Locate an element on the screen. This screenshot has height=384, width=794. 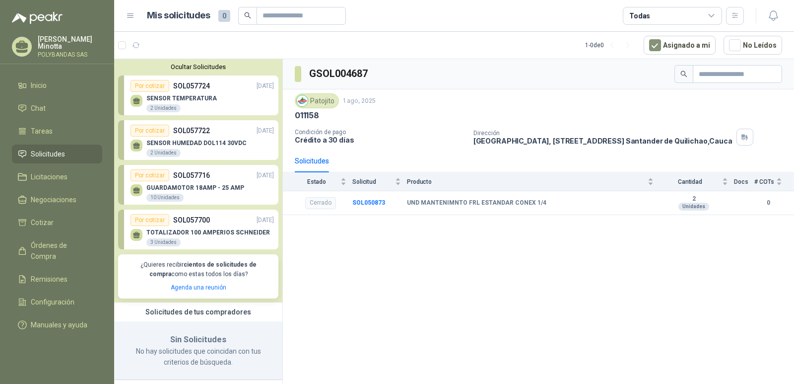
span: Licitaciones is located at coordinates (49, 177).